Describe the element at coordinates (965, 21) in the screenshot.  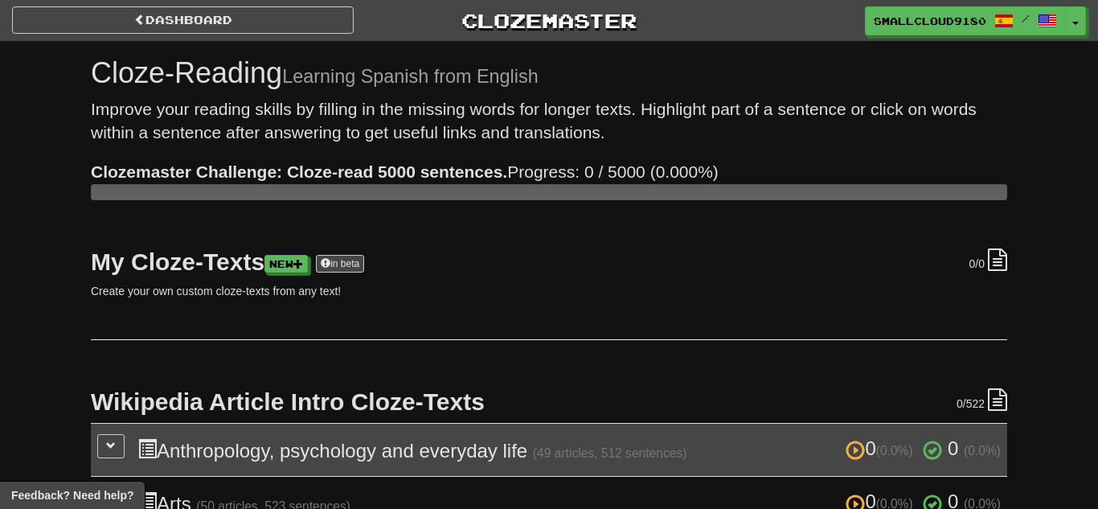
I see `a: SmallCloud9180 /` at that location.